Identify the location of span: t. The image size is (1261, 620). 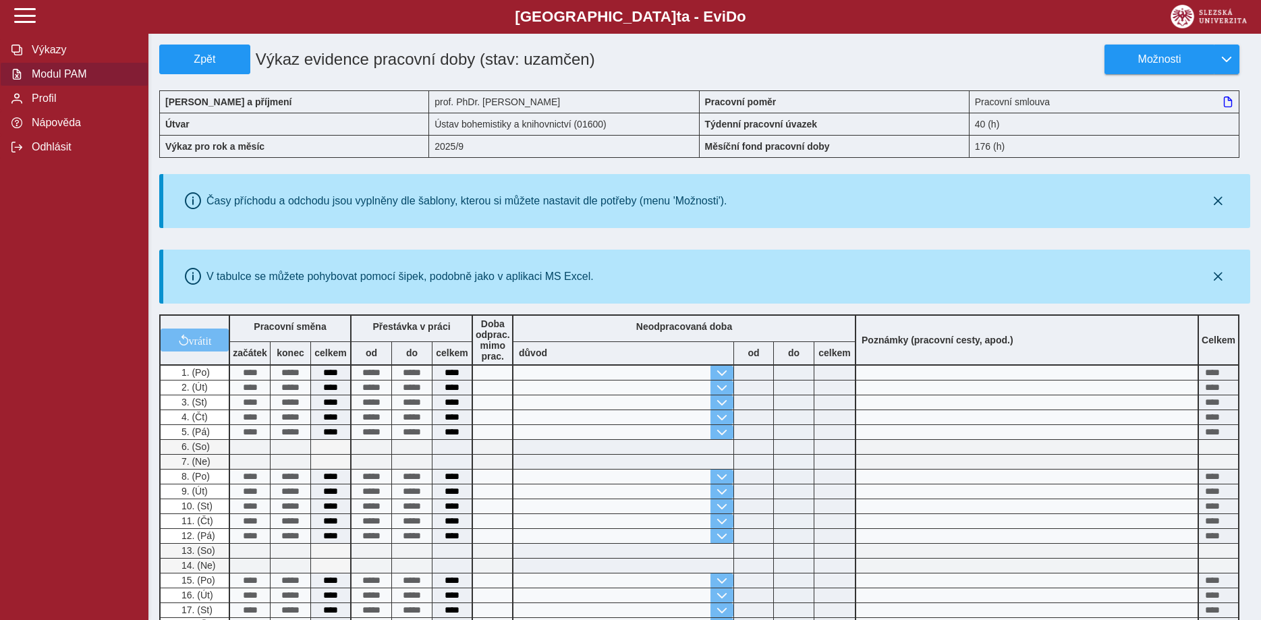
(678, 16).